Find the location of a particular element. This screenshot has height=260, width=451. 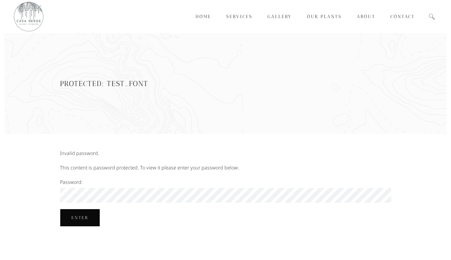

input: Enter is located at coordinates (80, 218).